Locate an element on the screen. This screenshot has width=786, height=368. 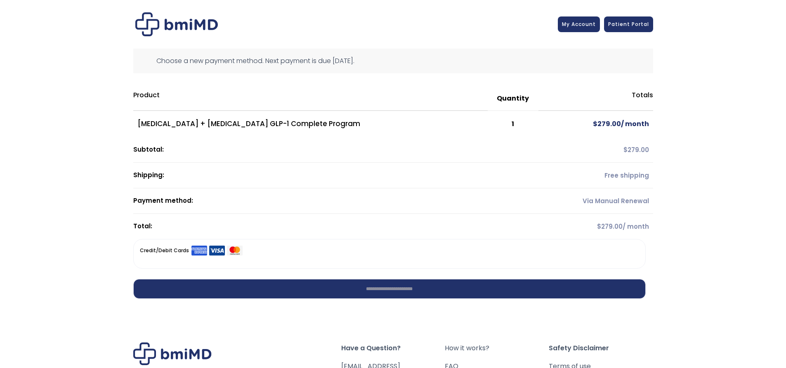
td: Free shipping is located at coordinates (596, 176).